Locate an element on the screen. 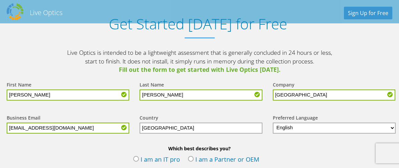 The image size is (399, 168). h2: Live Optics is located at coordinates (46, 12).